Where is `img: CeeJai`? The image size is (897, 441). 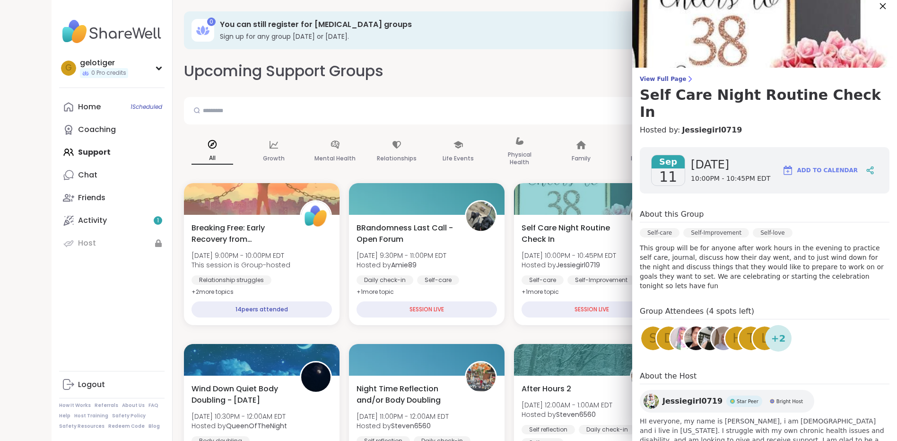
img: CeeJai is located at coordinates (682, 338).